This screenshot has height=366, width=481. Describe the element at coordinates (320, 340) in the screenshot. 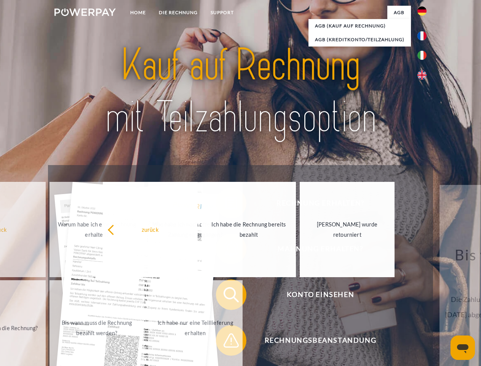

I see `span: Rechnungsbeanstandung` at that location.